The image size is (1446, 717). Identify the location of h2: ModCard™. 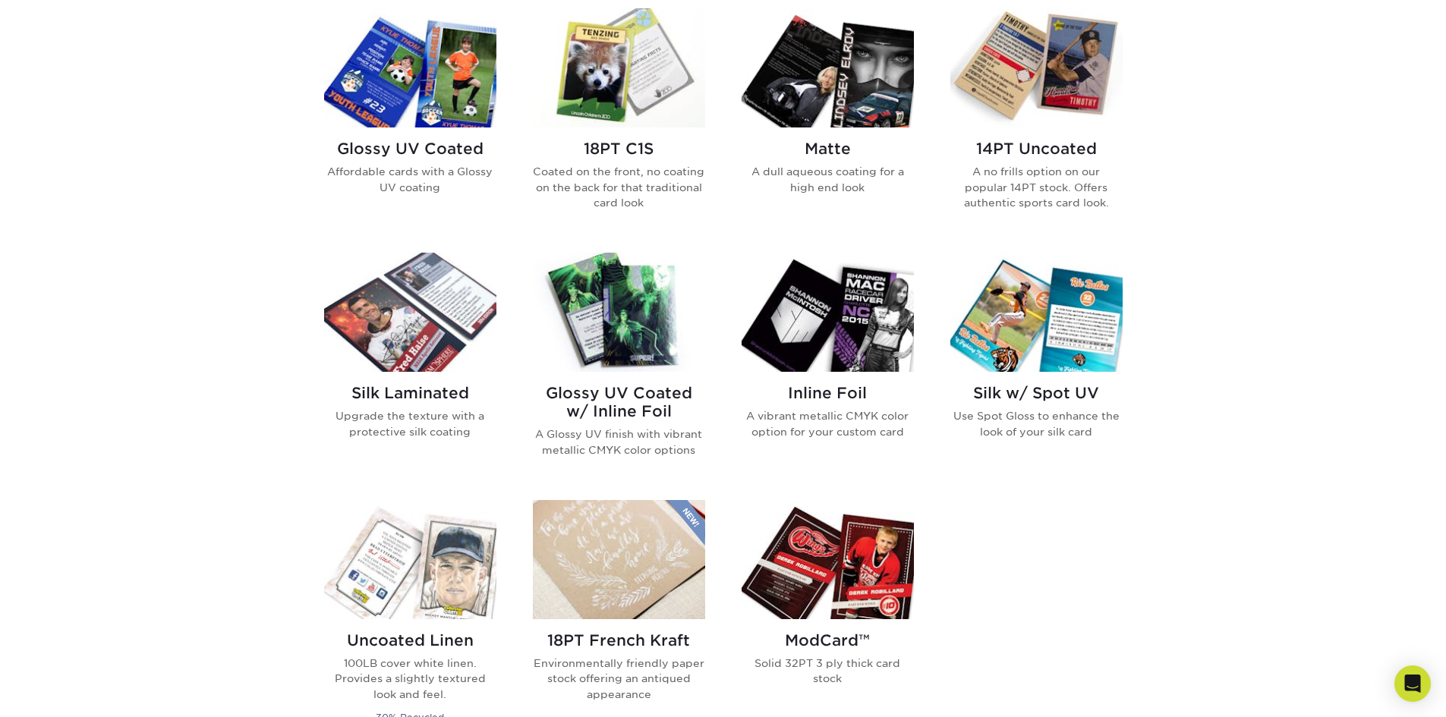
(827, 640).